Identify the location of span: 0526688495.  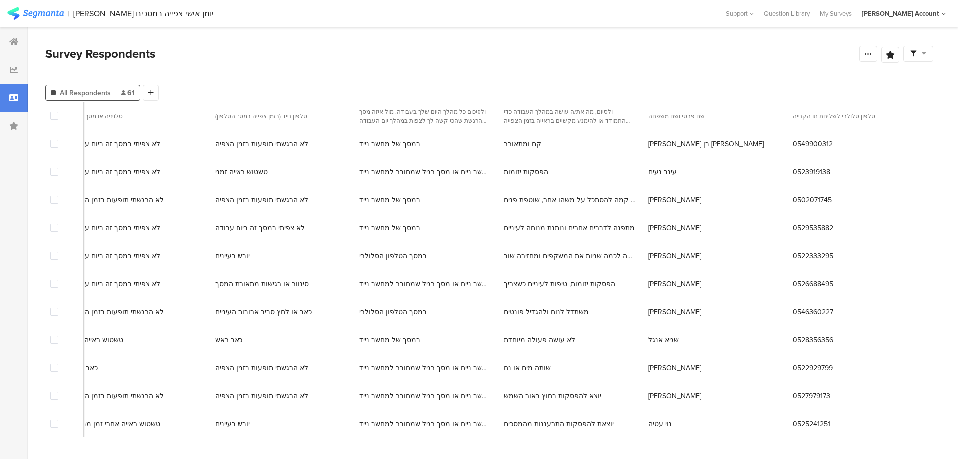
(813, 283).